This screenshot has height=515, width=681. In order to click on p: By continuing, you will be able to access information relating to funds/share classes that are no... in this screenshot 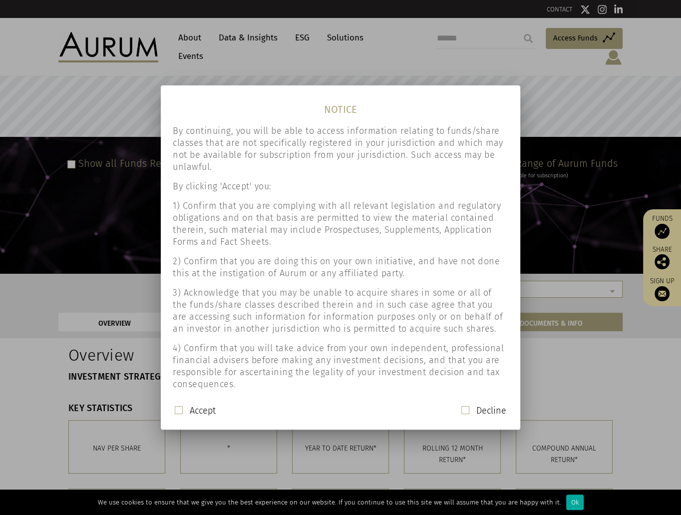, I will do `click(340, 149)`.